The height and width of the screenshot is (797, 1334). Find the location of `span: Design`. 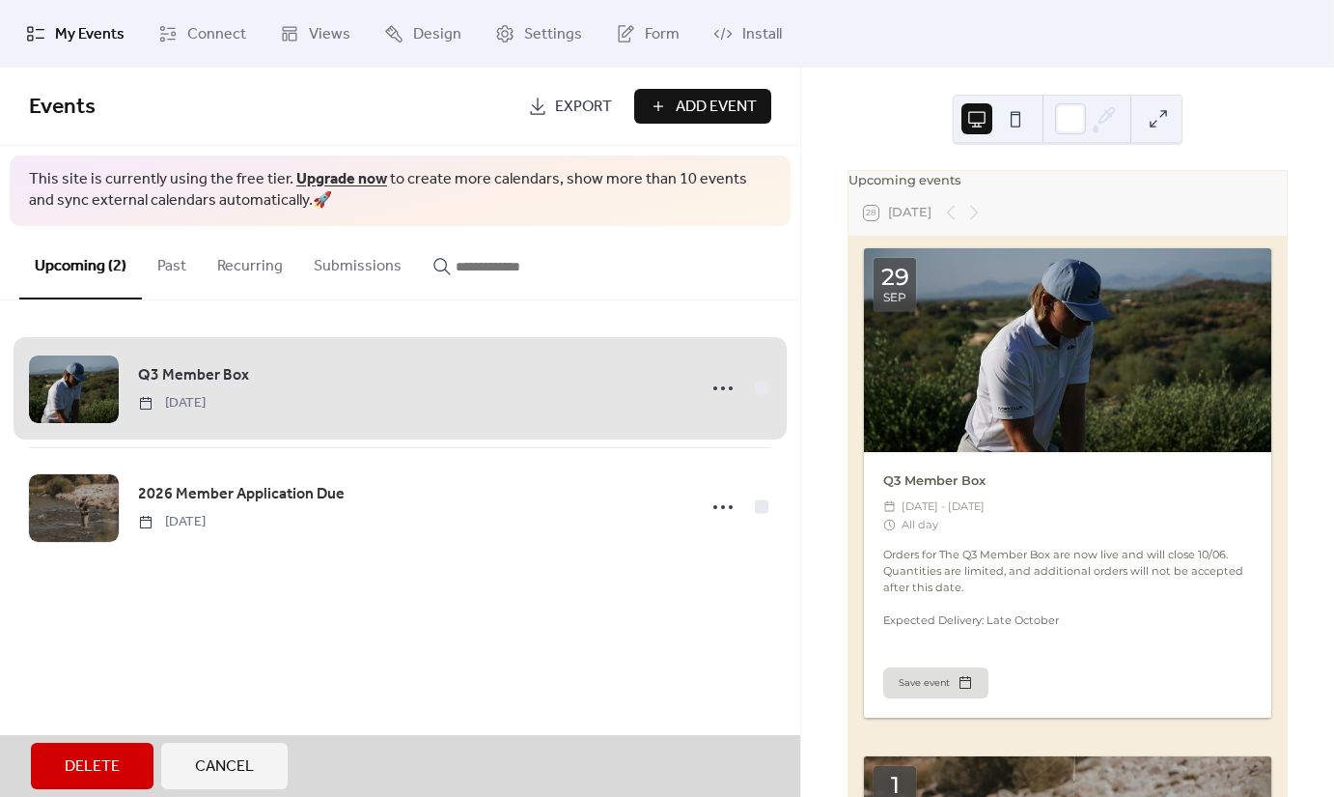

span: Design is located at coordinates (437, 35).